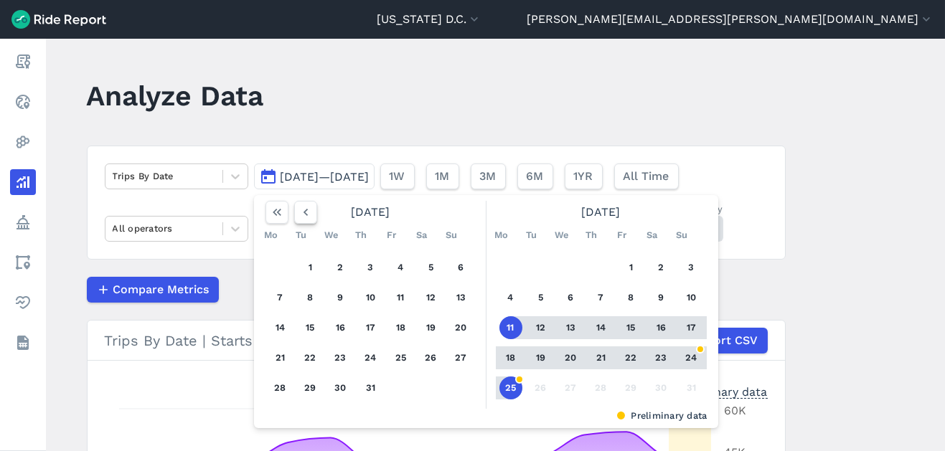 This screenshot has height=451, width=945. I want to click on span: 3M, so click(488, 176).